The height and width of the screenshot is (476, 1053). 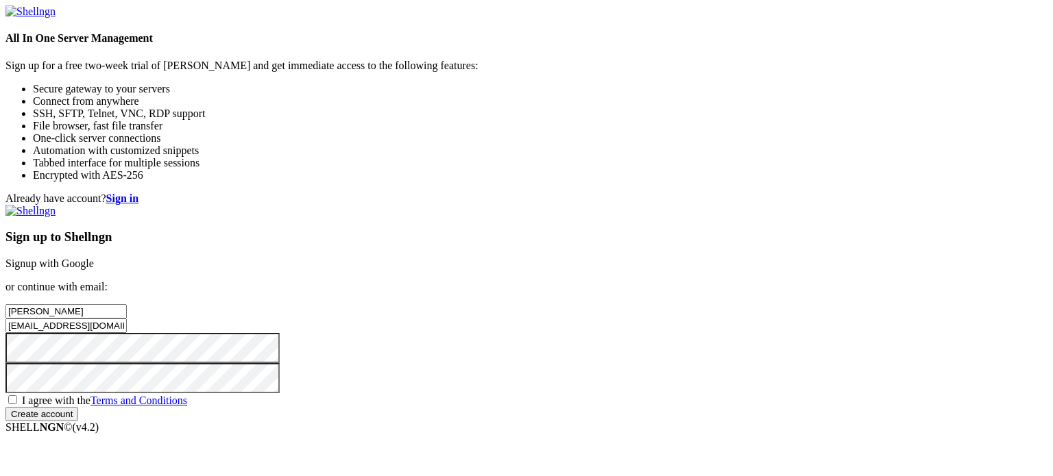 I want to click on a: Sign in, so click(x=123, y=198).